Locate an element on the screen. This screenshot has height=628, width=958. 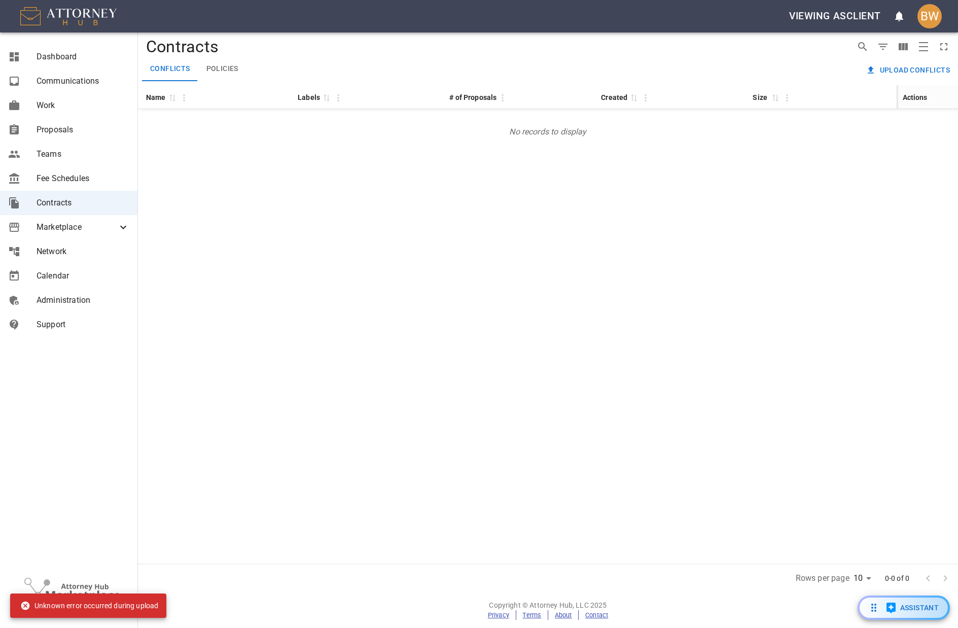
span: 0-0 of 0 is located at coordinates (897, 578).